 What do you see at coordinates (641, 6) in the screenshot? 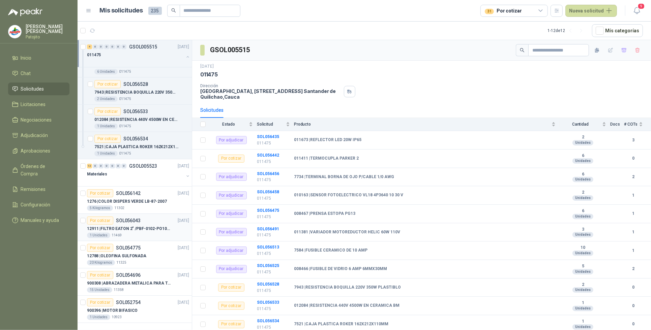
I see `span: 9` at bounding box center [641, 6].